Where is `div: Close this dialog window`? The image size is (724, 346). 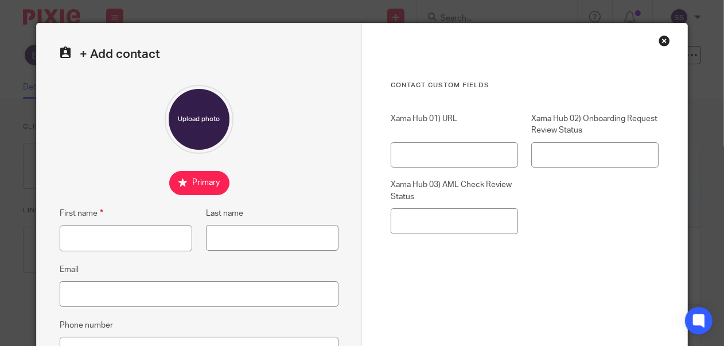
div: Close this dialog window is located at coordinates (664, 41).